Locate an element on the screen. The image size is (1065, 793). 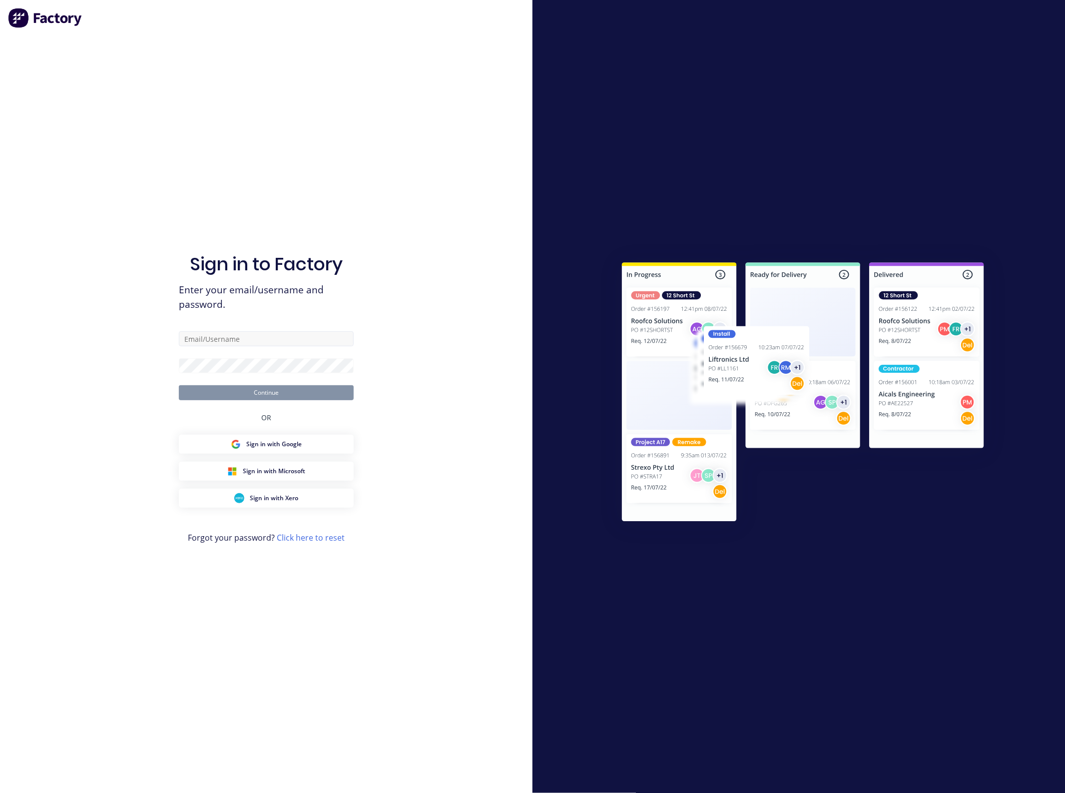
h1: Sign in to Factory is located at coordinates (266, 264).